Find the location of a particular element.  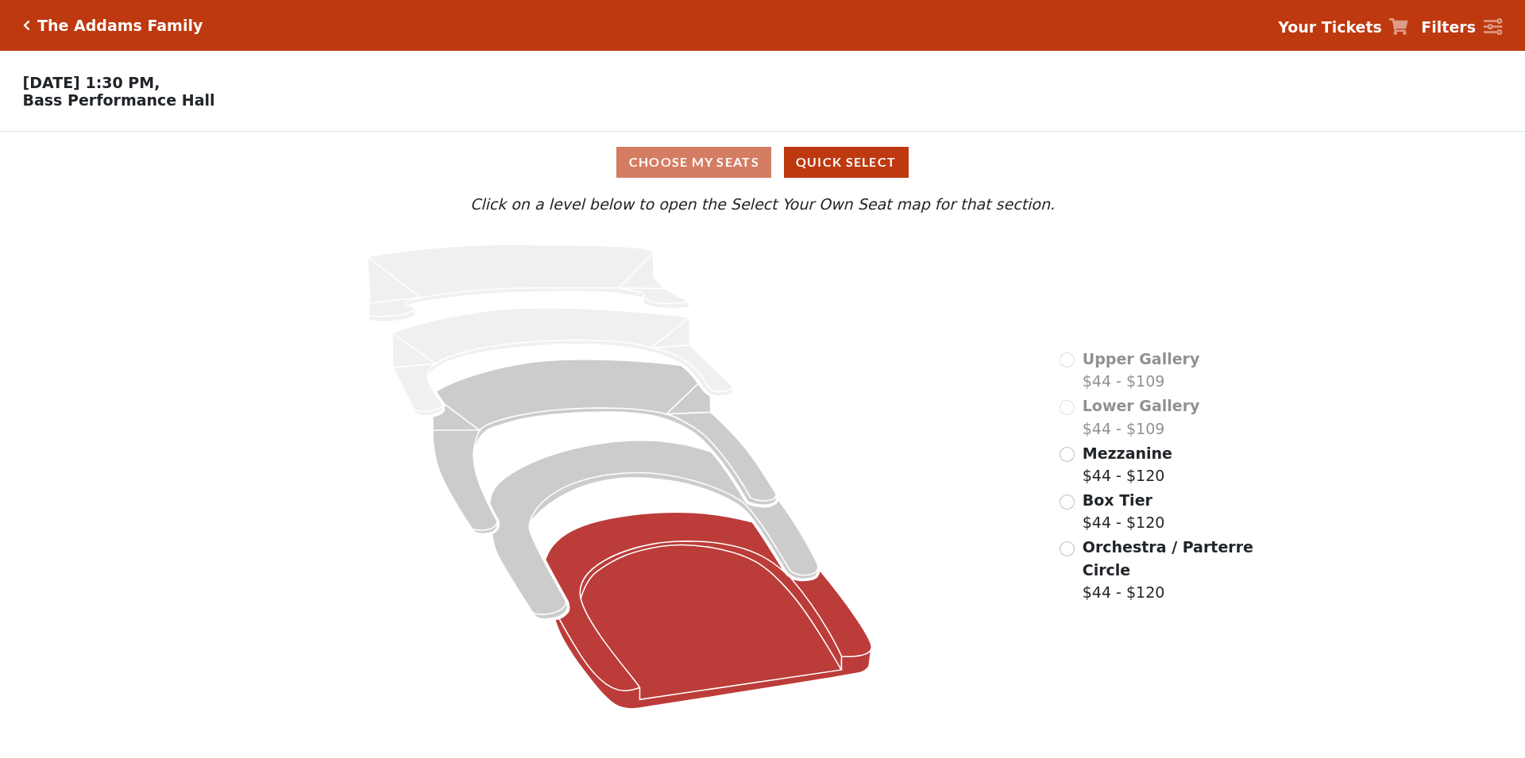

path: Upper Gallery - Seats Available: 0 is located at coordinates (528, 283).